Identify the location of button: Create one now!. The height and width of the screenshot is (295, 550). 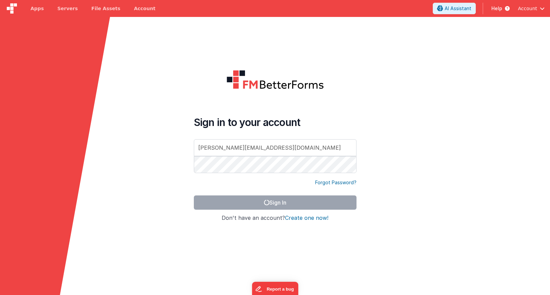
(306, 218).